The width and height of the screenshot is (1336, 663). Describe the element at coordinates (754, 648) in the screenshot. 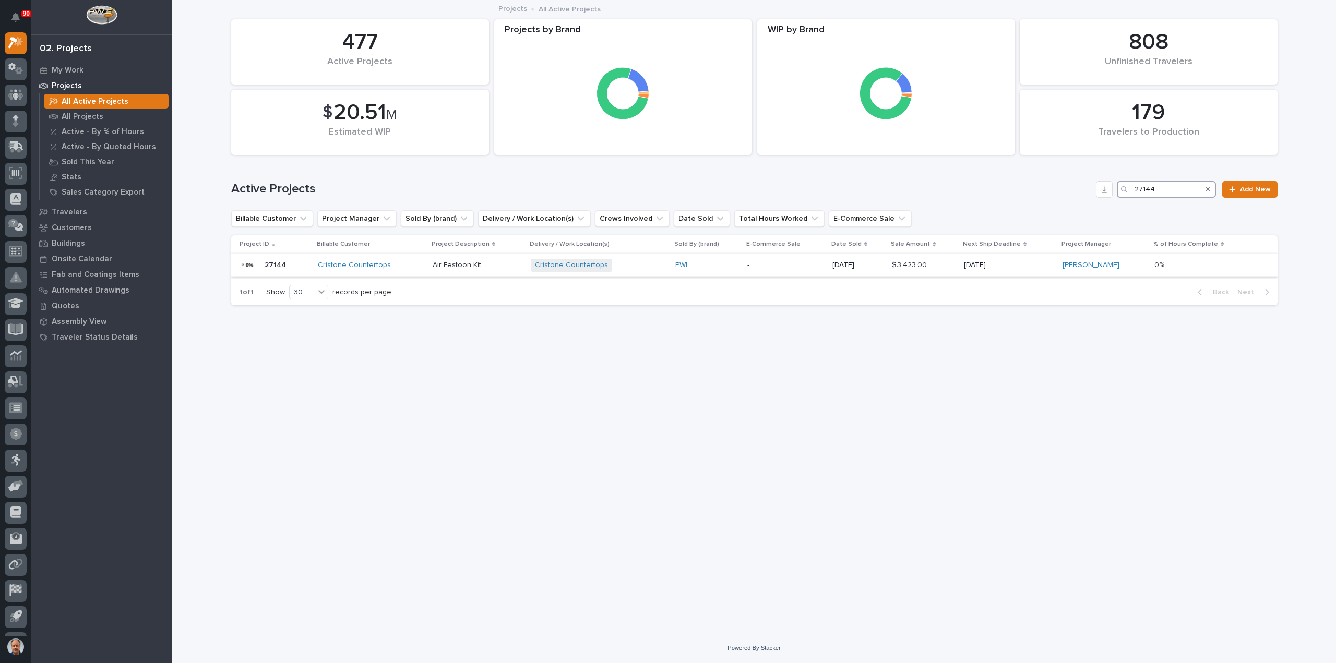

I see `a: Powered By Stacker` at that location.